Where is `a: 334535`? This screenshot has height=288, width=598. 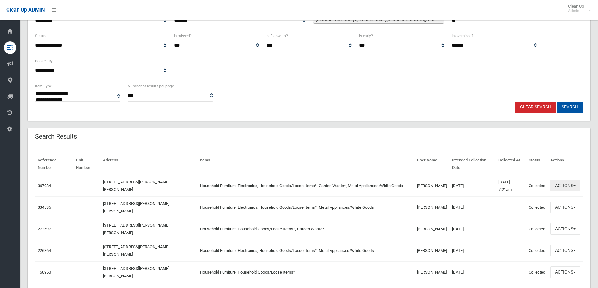
a: 334535 is located at coordinates (44, 207).